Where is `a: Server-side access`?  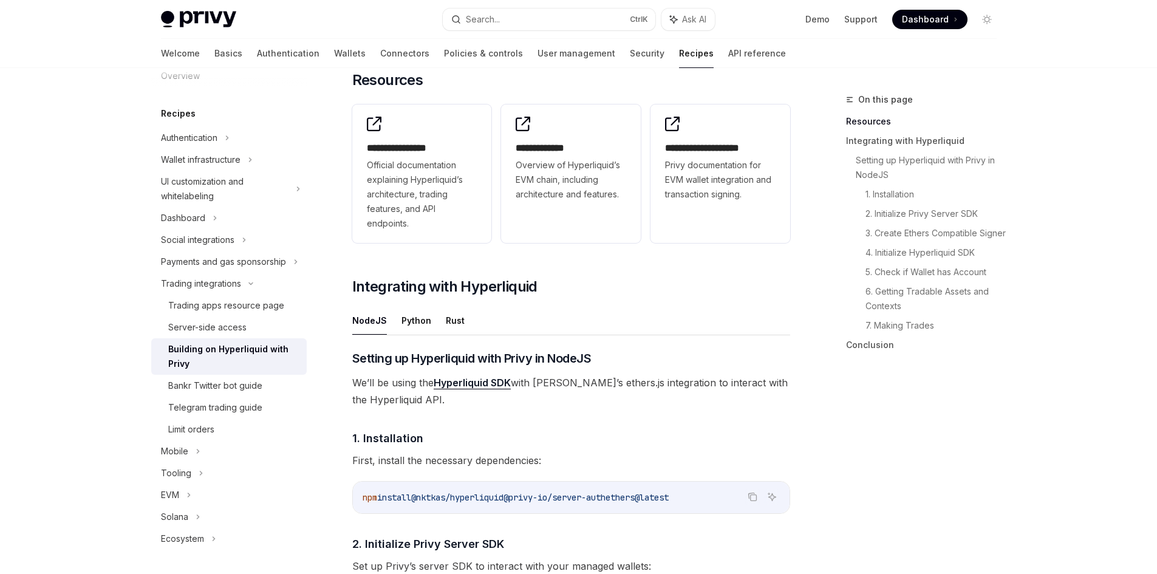
a: Server-side access is located at coordinates (229, 327).